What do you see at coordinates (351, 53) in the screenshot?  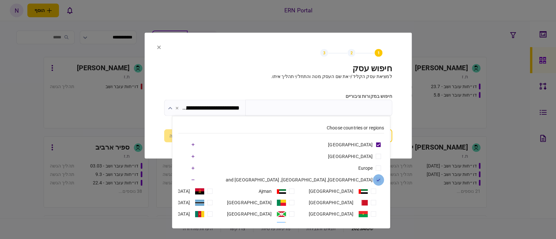 I see `text: 2` at bounding box center [351, 53].